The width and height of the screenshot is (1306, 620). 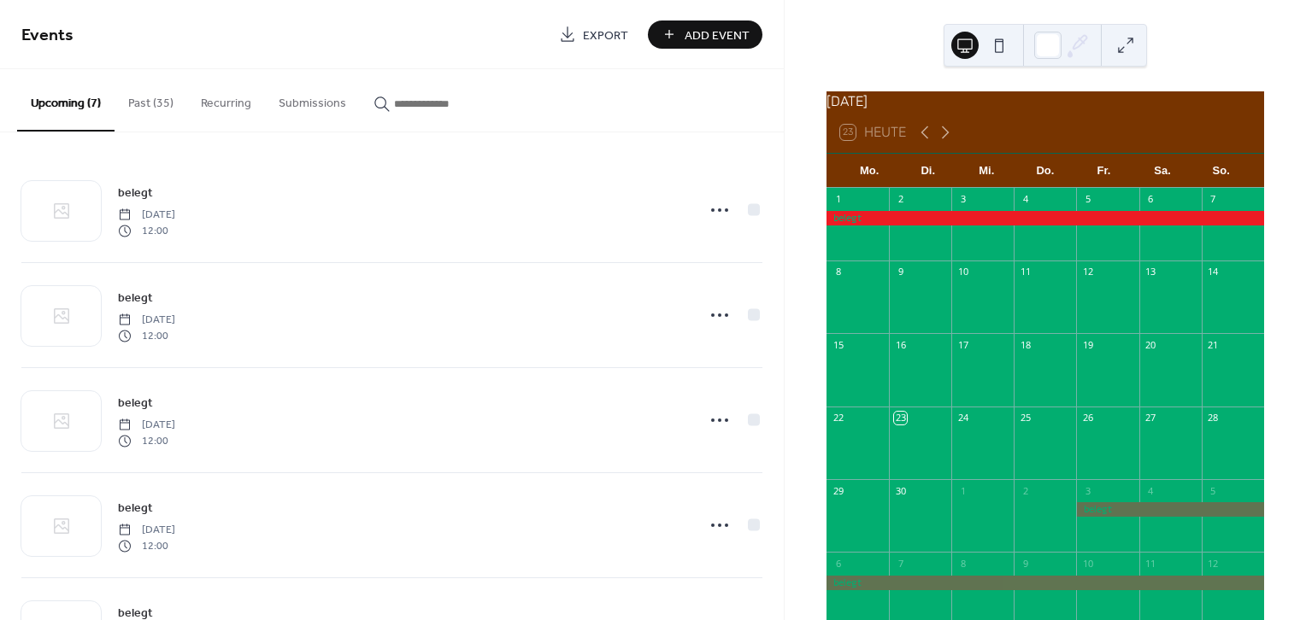 I want to click on div: Sa., so click(x=1162, y=171).